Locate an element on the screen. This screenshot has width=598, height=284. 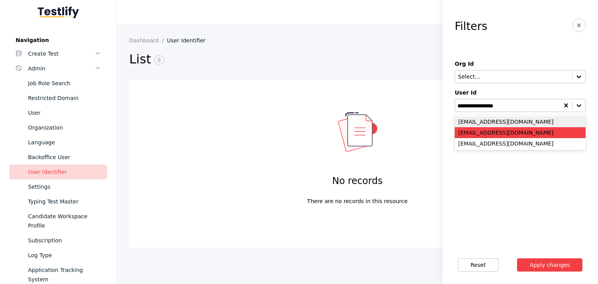
div: User Identifier is located at coordinates (64, 172).